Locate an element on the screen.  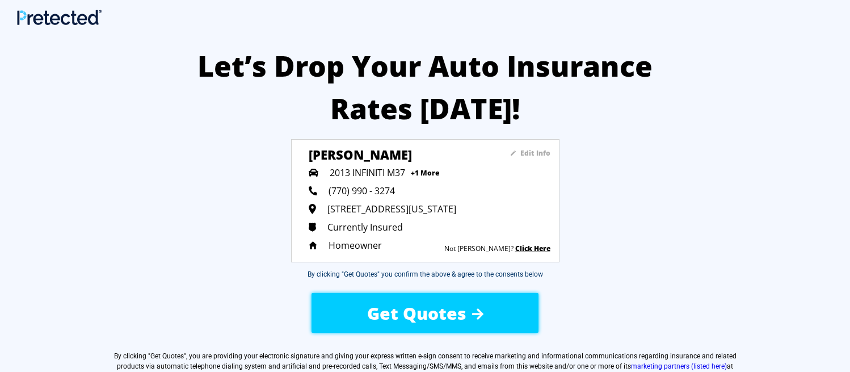
span: 2013 INFINITI M37 is located at coordinates (367, 173).